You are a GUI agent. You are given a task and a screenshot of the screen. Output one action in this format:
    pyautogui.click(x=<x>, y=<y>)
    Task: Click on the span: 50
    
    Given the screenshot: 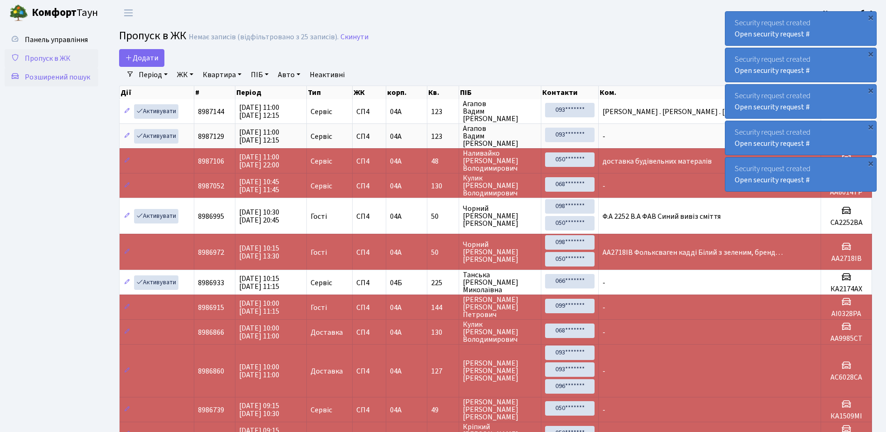 What is the action you would take?
    pyautogui.click(x=443, y=216)
    